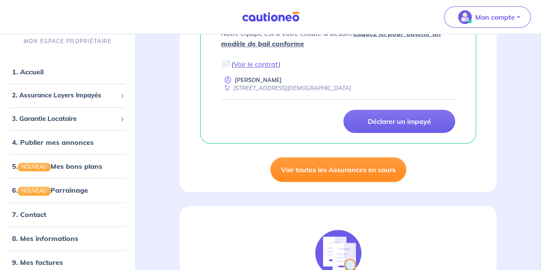  What do you see at coordinates (68, 191) in the screenshot?
I see `div: 6.NOUVEAUParrainage` at bounding box center [68, 191].